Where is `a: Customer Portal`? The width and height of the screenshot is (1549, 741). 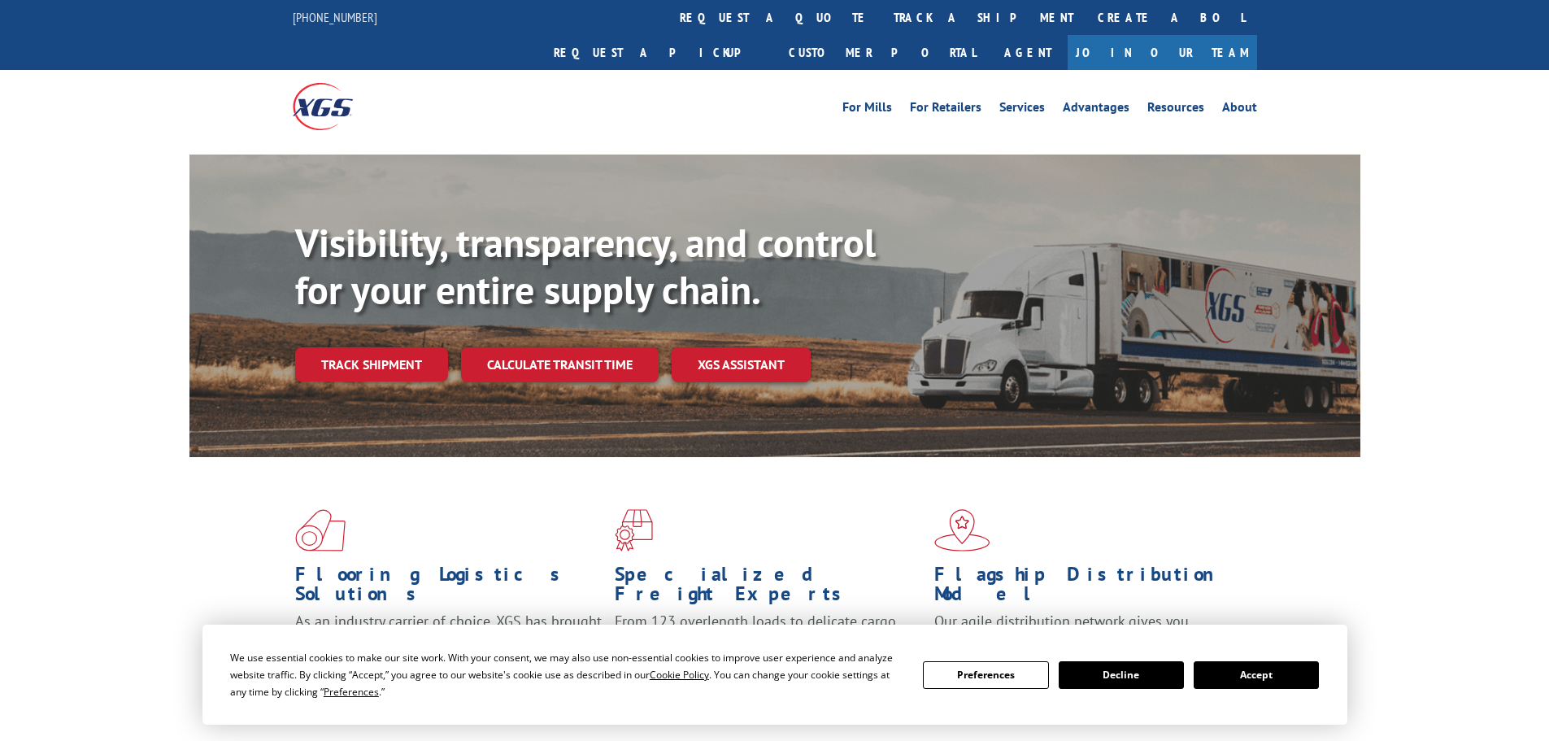 a: Customer Portal is located at coordinates (882, 52).